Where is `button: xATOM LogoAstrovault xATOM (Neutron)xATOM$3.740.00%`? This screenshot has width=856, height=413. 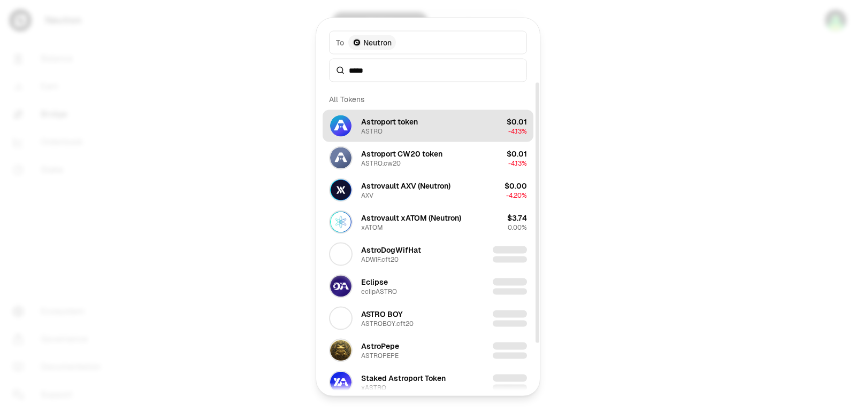
button: xATOM LogoAstrovault xATOM (Neutron)xATOM$3.740.00% is located at coordinates (428, 222).